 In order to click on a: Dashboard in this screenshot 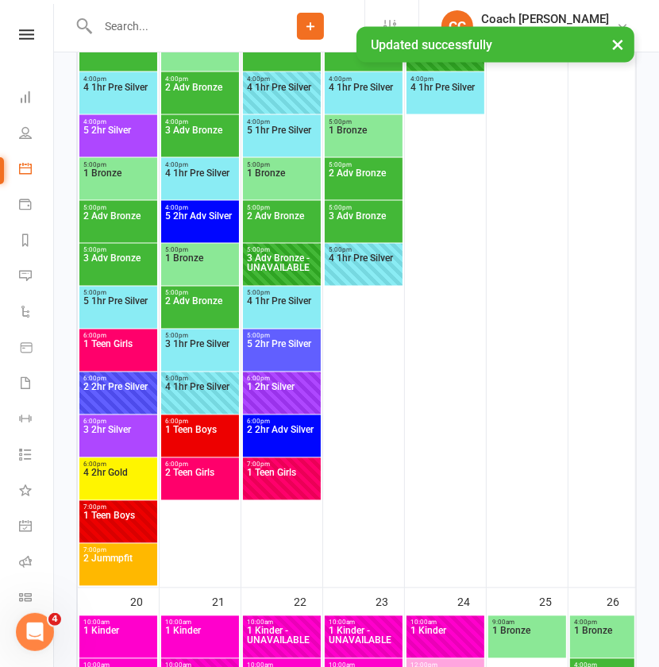, I will do `click(37, 98)`.